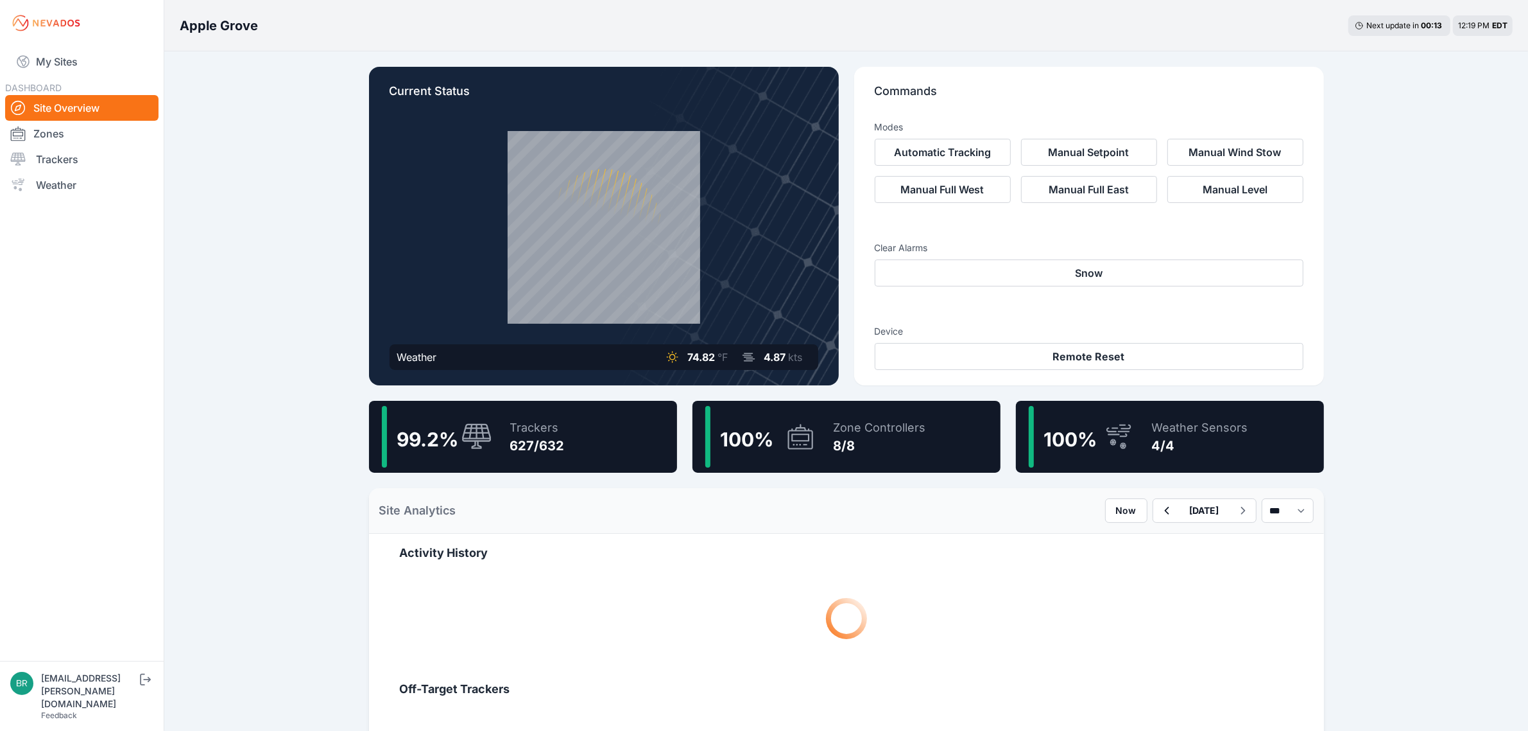  I want to click on h2: Off-Target Trackers, so click(847, 689).